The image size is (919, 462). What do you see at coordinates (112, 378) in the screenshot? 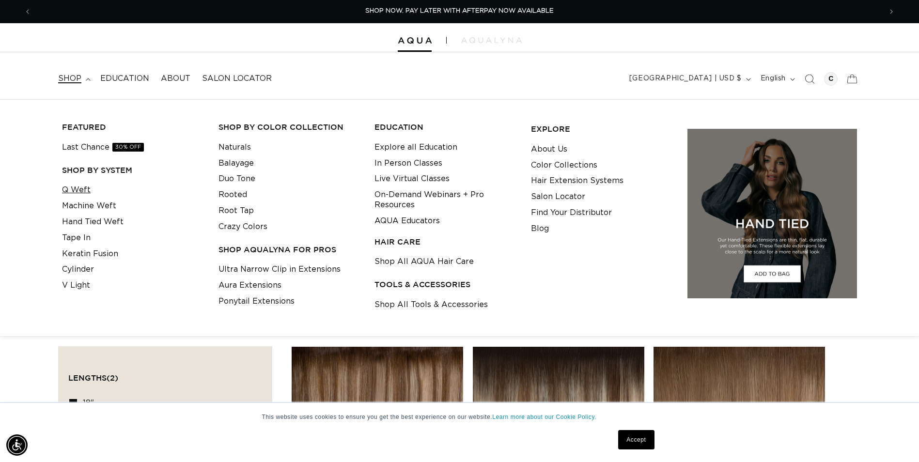
I see `span: (2)` at bounding box center [112, 378].